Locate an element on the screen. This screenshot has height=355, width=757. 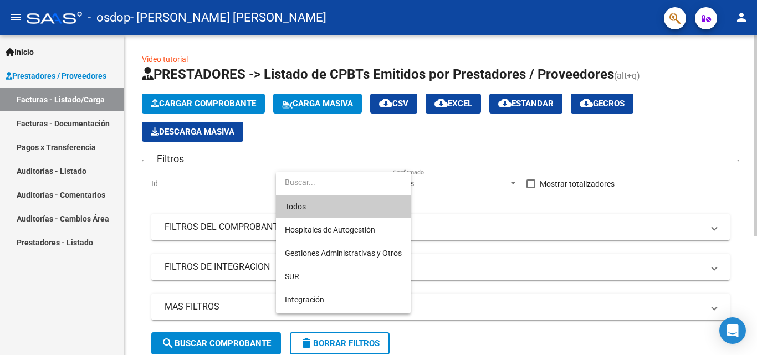
span: SUR is located at coordinates (292, 277).